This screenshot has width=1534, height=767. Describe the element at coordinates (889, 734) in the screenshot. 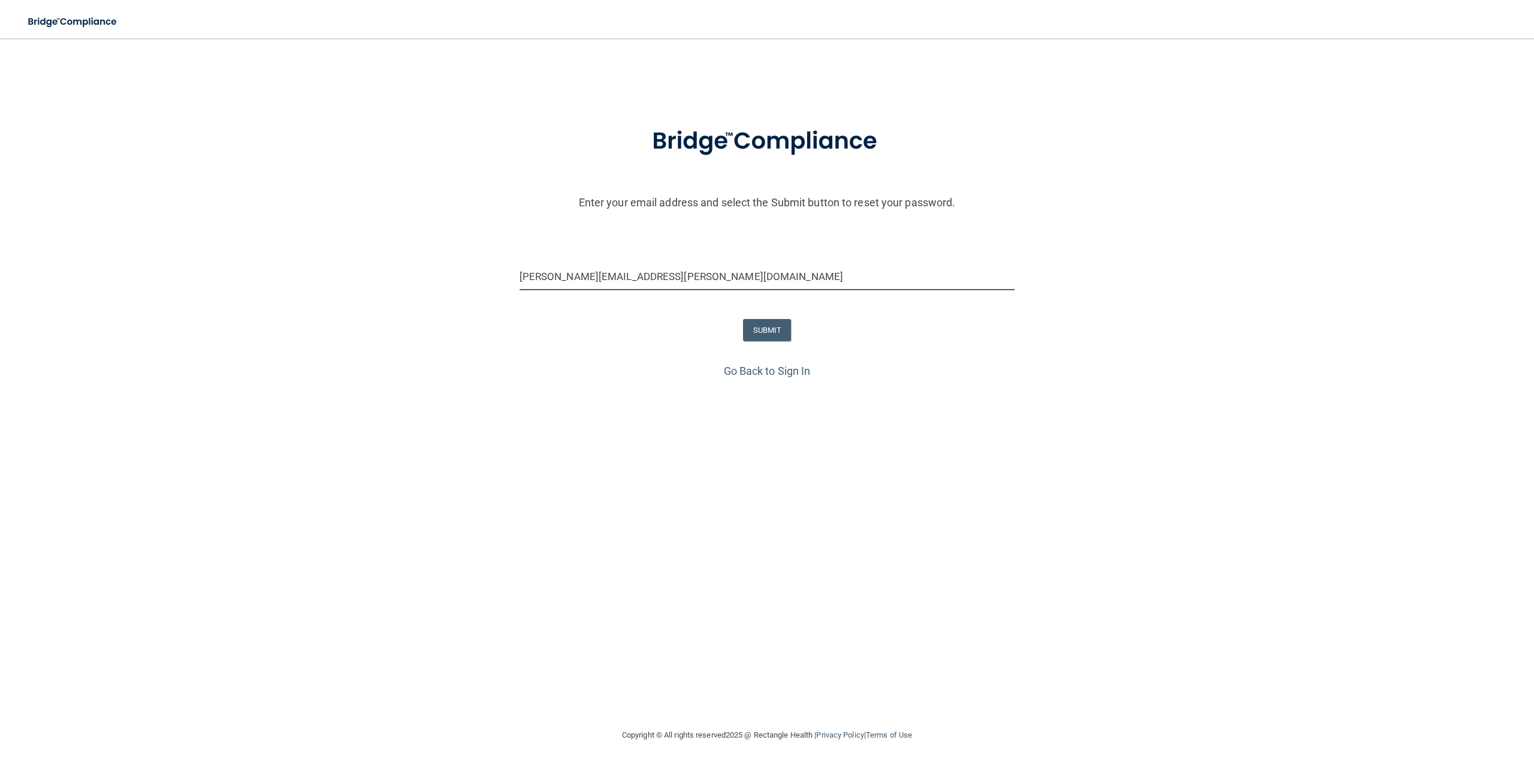

I see `a: Terms of Use` at that location.